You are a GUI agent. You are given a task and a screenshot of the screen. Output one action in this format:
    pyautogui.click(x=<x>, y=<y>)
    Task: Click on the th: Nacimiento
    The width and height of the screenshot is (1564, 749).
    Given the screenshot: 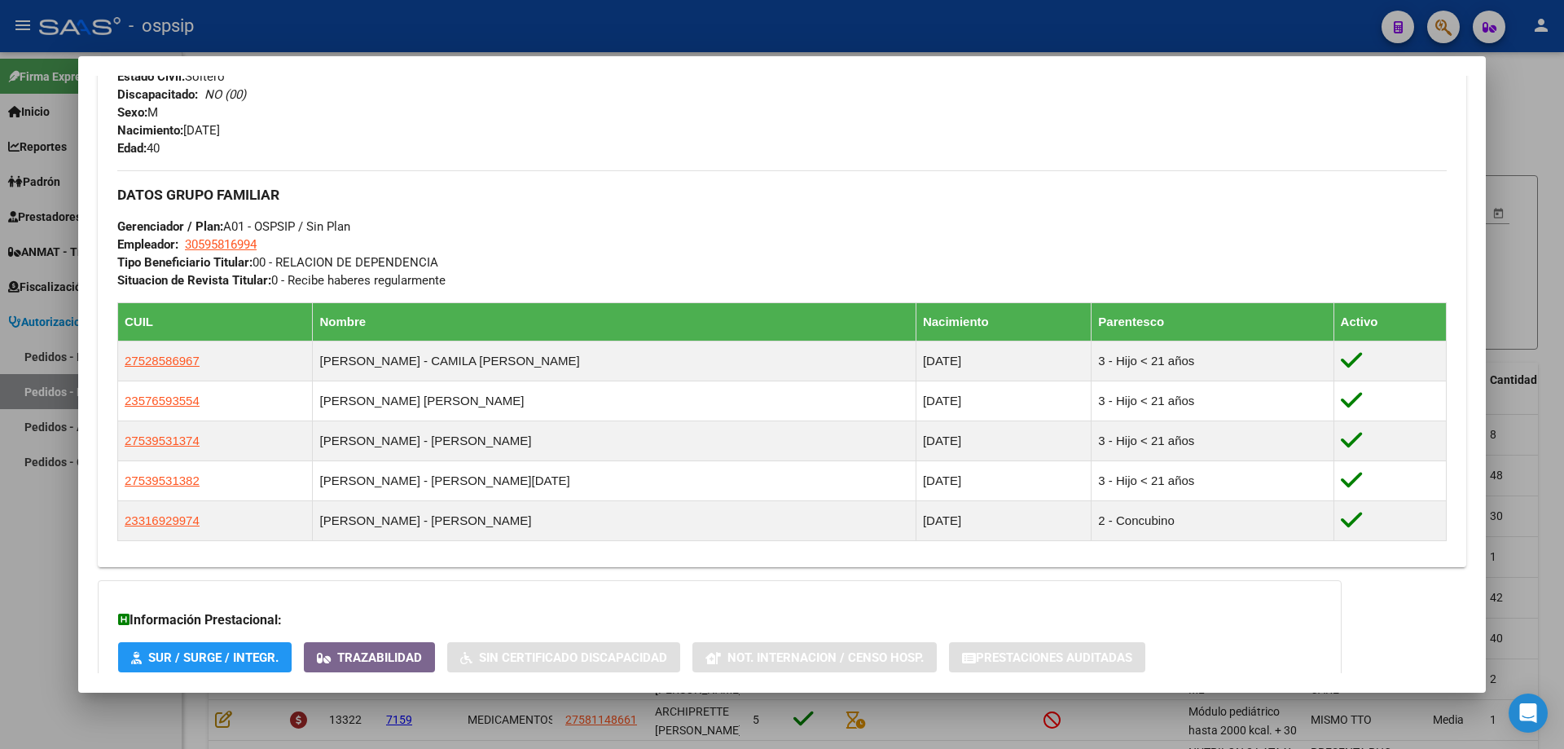 What is the action you would take?
    pyautogui.click(x=1003, y=322)
    